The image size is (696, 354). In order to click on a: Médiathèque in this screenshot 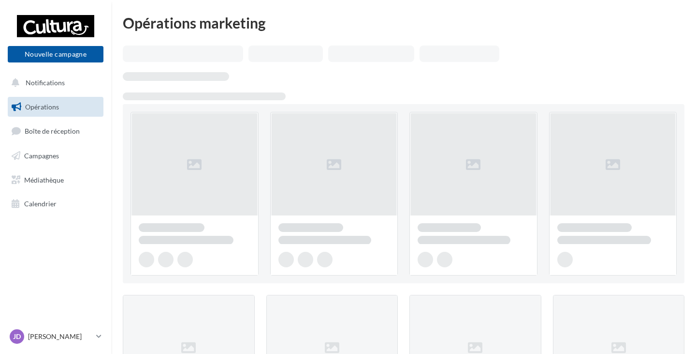, I will do `click(56, 180)`.